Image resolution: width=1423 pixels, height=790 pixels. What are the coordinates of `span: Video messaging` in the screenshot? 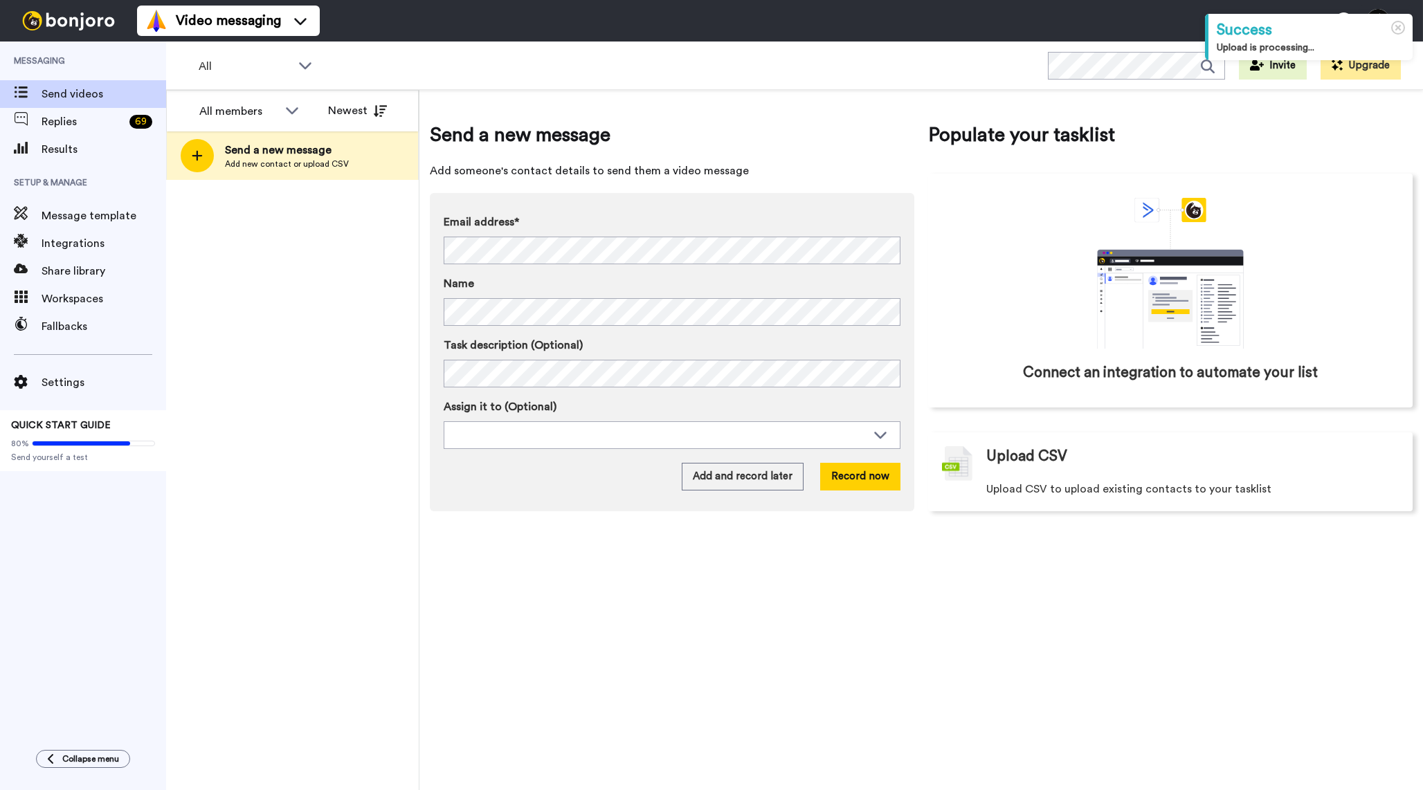 It's located at (228, 21).